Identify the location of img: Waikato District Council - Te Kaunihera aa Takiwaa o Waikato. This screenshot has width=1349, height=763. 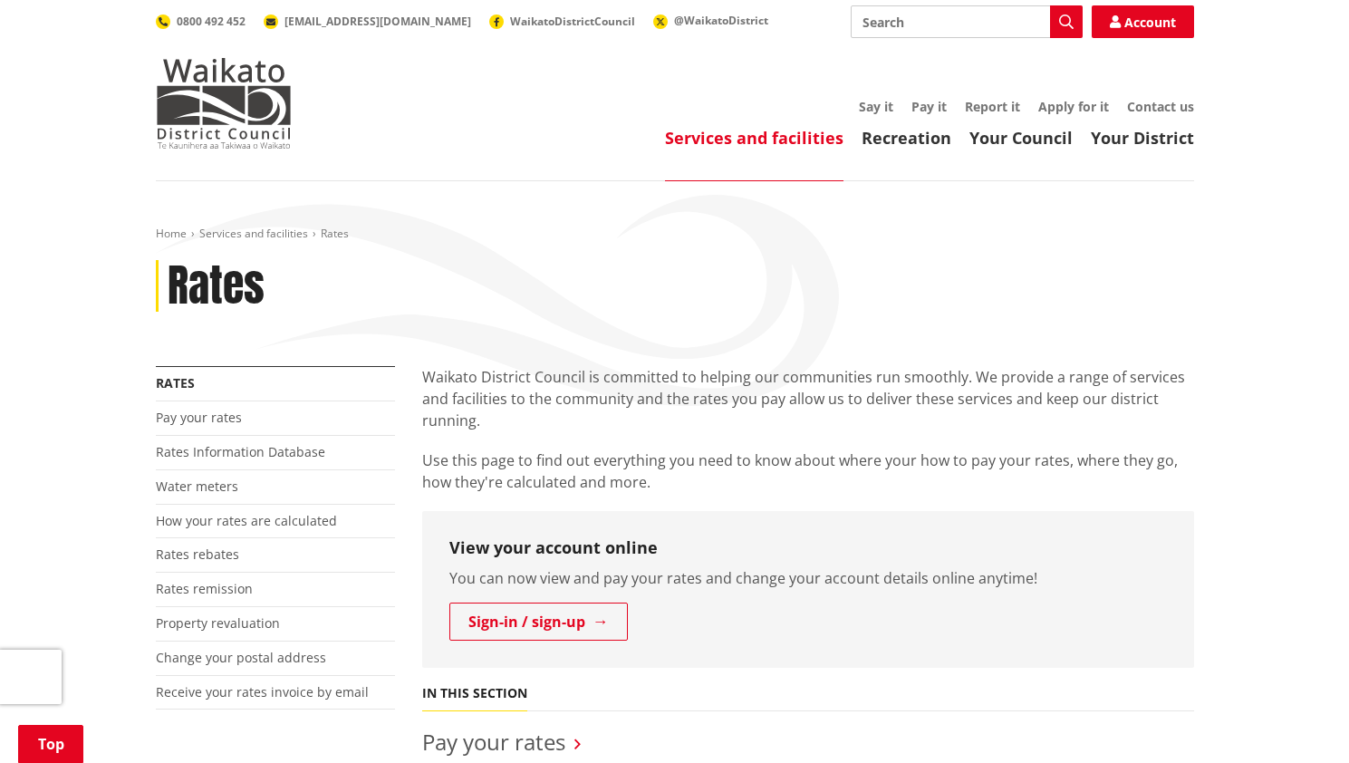
(224, 103).